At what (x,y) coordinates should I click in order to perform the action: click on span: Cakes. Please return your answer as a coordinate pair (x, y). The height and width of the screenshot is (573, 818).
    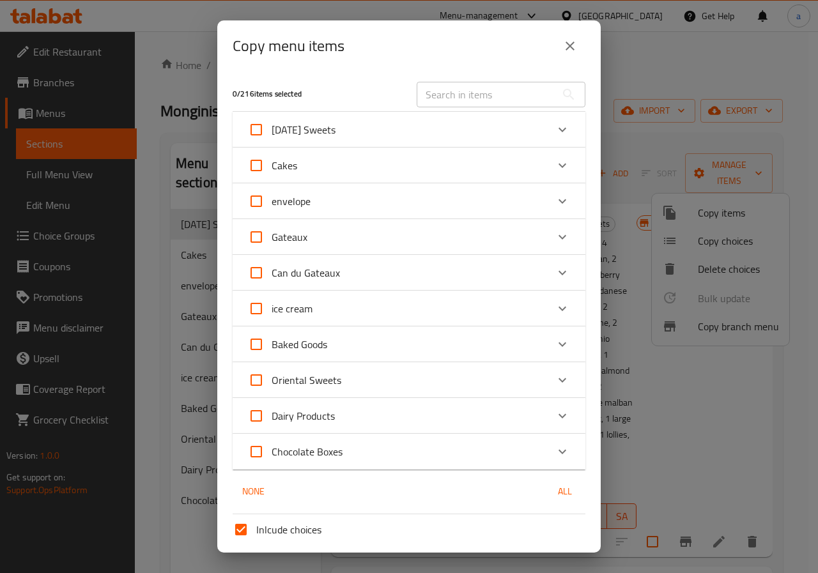
    Looking at the image, I should click on (284, 165).